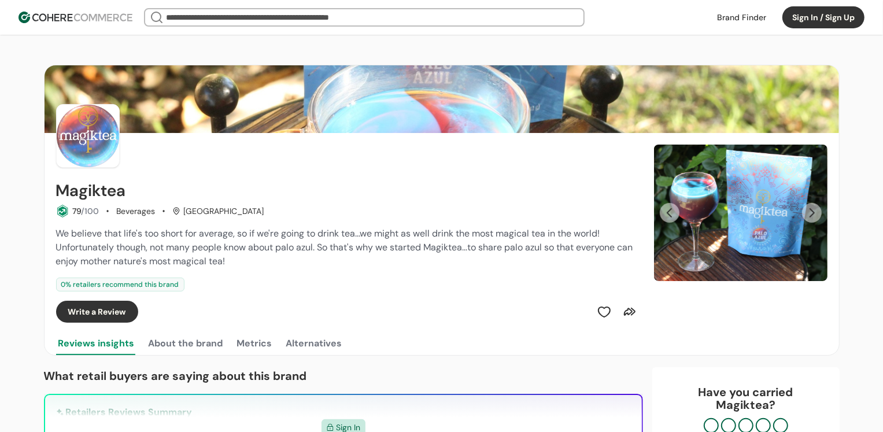  Describe the element at coordinates (345, 247) in the screenshot. I see `span: We believe that life's too short for average, so if we're going to drink tea...we might as well d...` at that location.